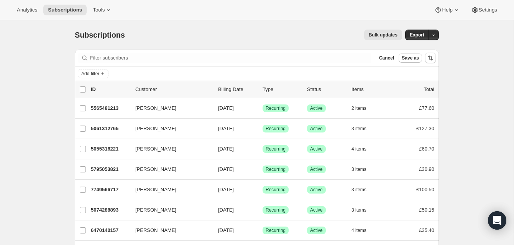 The width and height of the screenshot is (514, 245). Describe the element at coordinates (427, 230) in the screenshot. I see `span: £35.40` at that location.